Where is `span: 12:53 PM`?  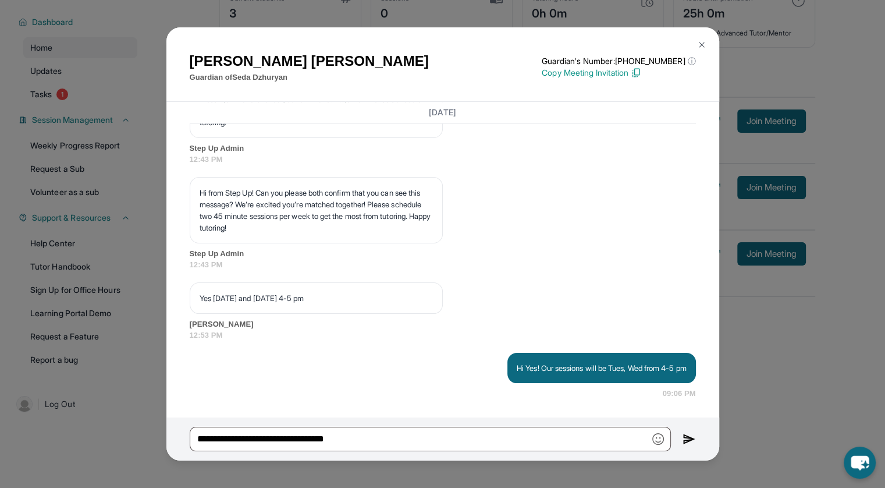 span: 12:53 PM is located at coordinates (443, 335).